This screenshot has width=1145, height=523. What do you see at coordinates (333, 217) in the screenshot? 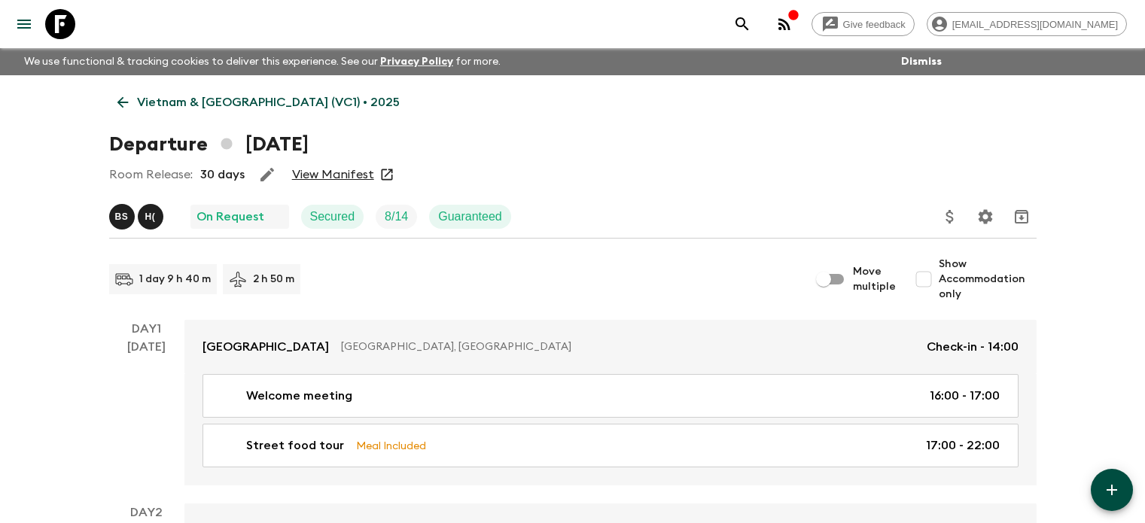
I see `div: Secured` at bounding box center [333, 217].